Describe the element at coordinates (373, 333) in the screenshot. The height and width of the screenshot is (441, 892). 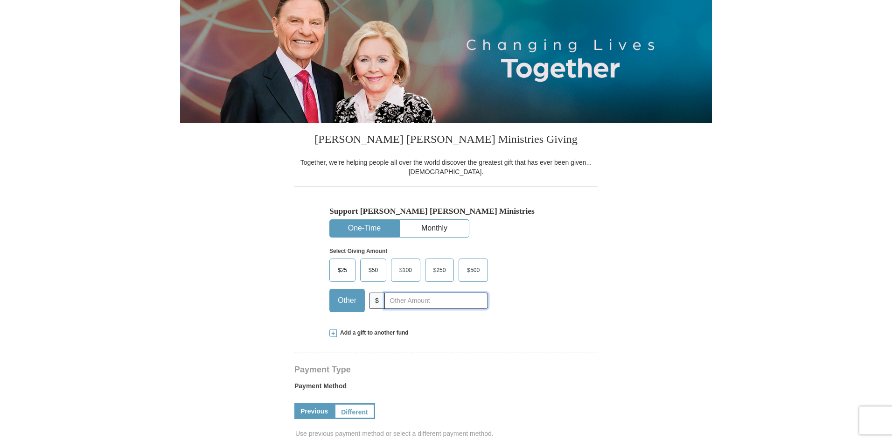
I see `span: Add a gift to another fund` at that location.